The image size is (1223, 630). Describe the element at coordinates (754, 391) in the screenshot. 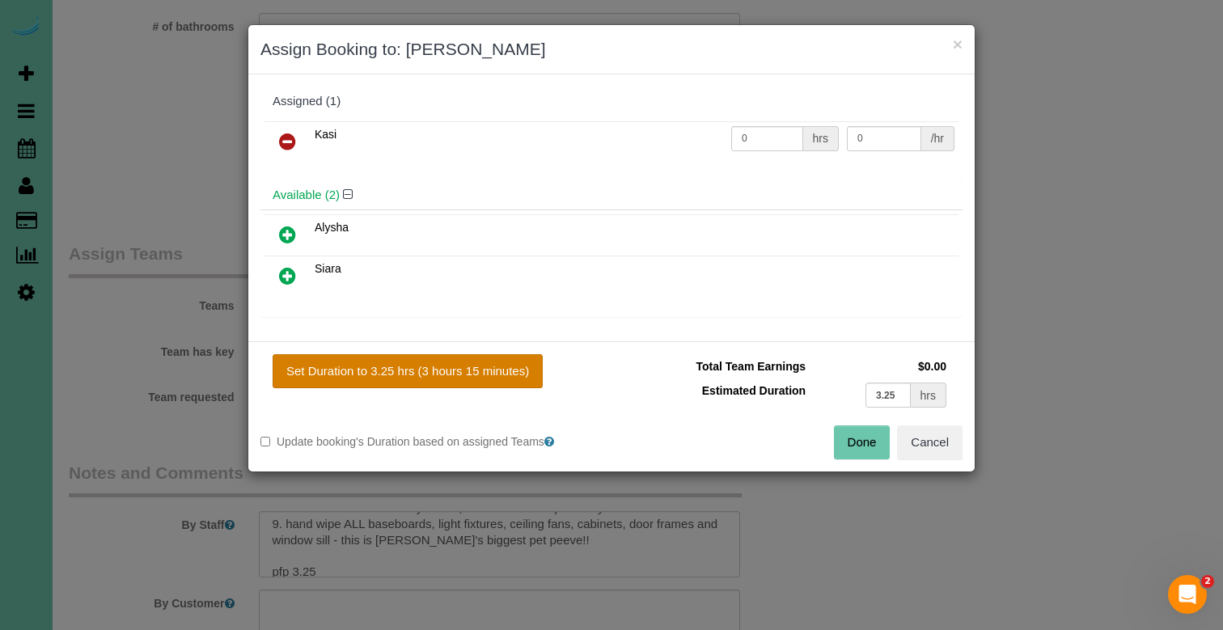

I see `span: Estimated Duration` at that location.